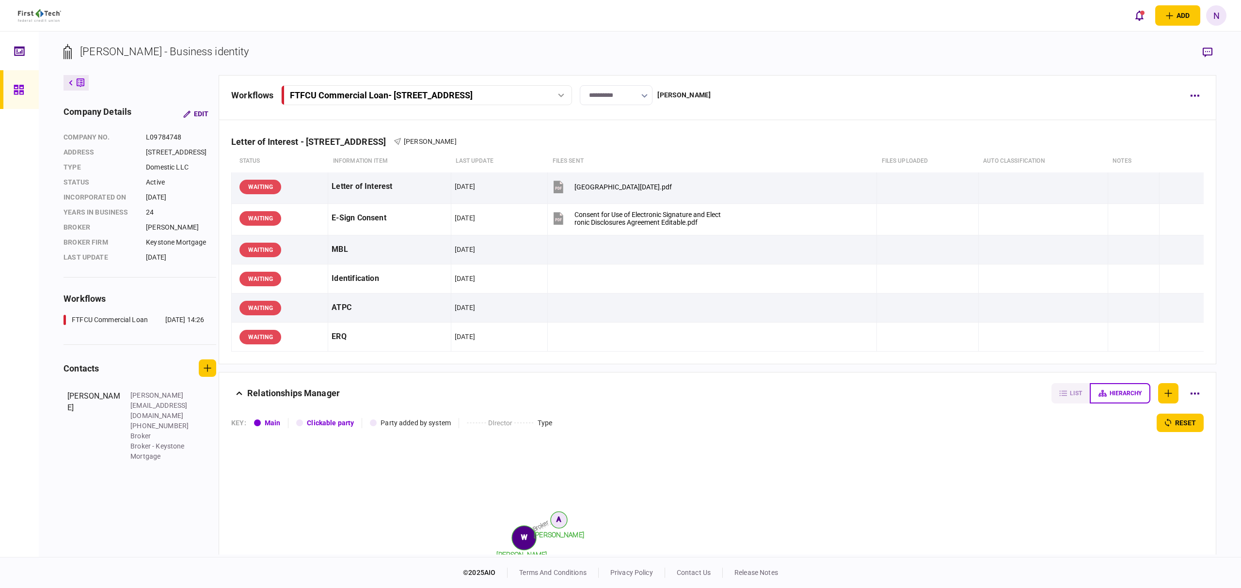  Describe the element at coordinates (196, 114) in the screenshot. I see `button: Edit` at that location.